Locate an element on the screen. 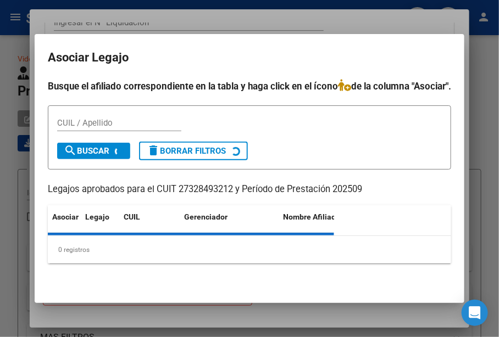  span: Legajo is located at coordinates (97, 217).